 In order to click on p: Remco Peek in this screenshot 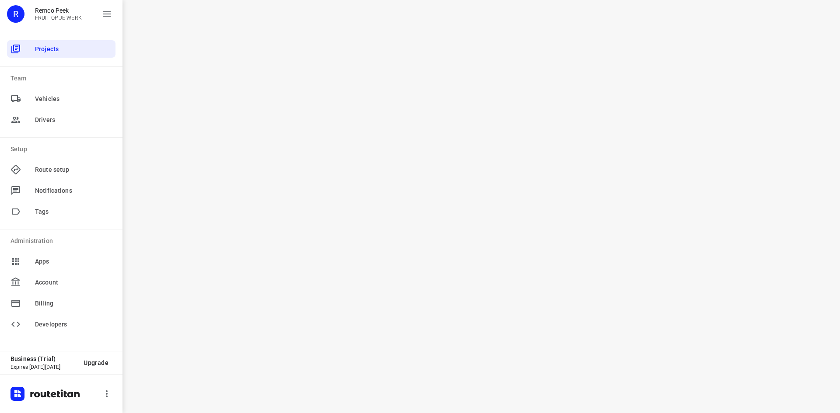, I will do `click(58, 10)`.